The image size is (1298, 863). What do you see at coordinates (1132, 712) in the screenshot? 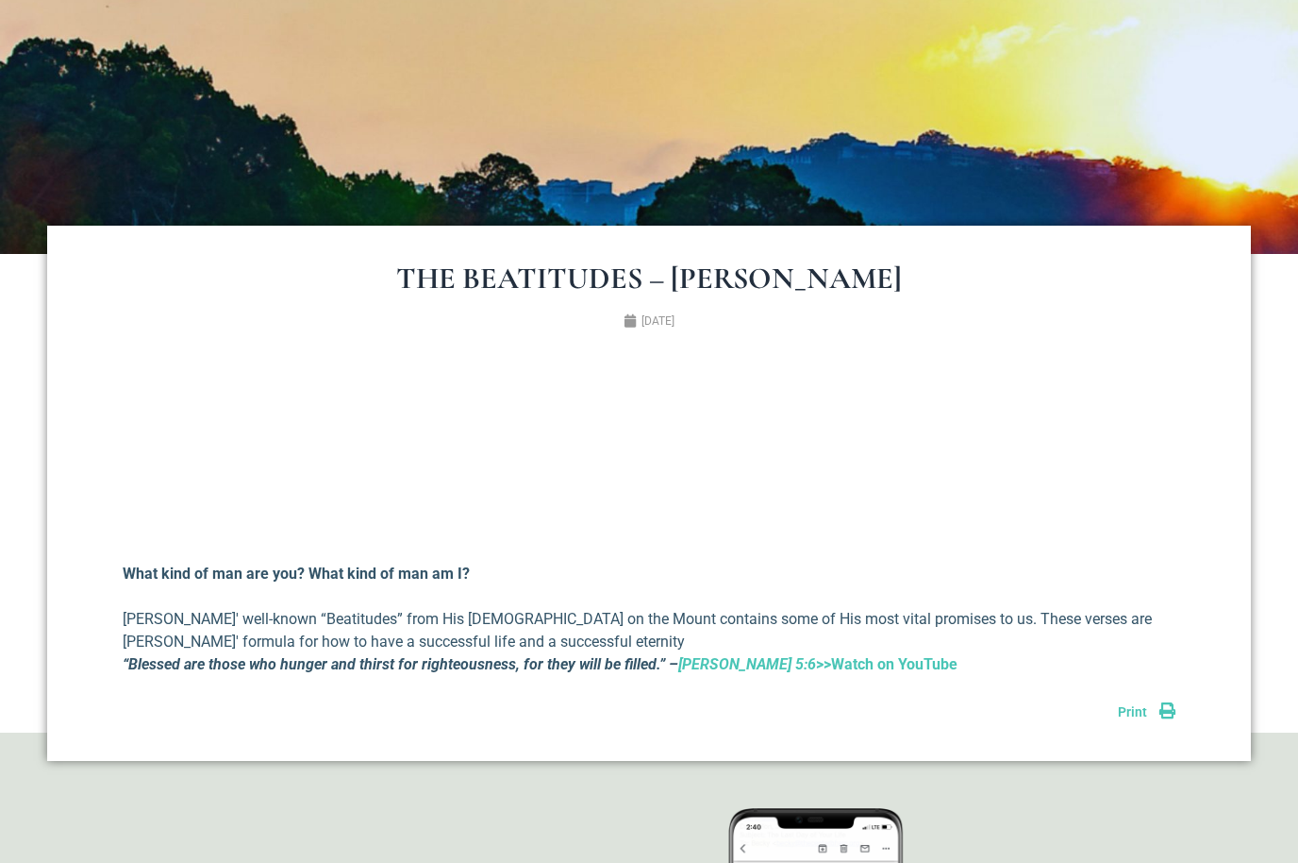
I see `span: Print` at bounding box center [1132, 712].